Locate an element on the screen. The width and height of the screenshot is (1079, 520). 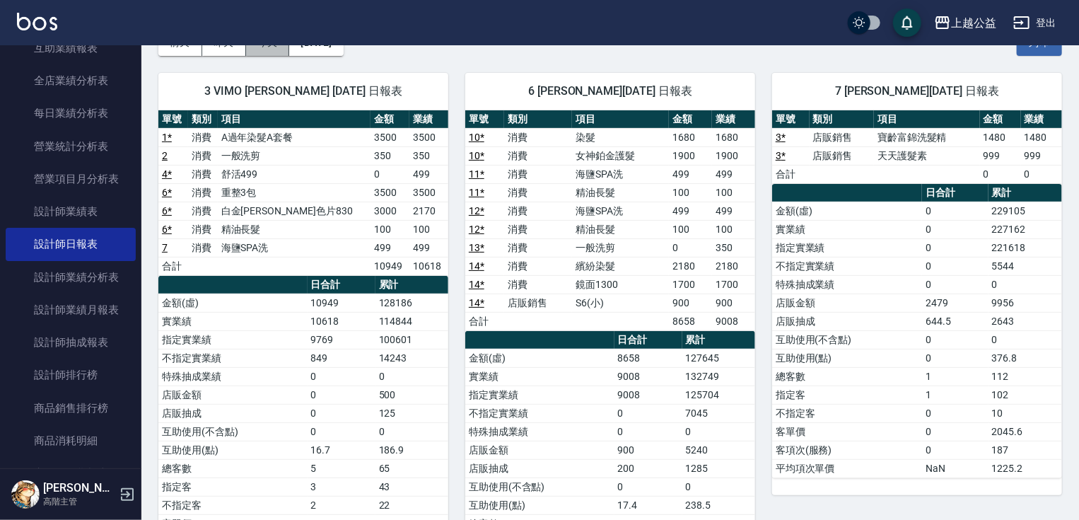
td: 互助使用(不含點) is located at coordinates (847, 339).